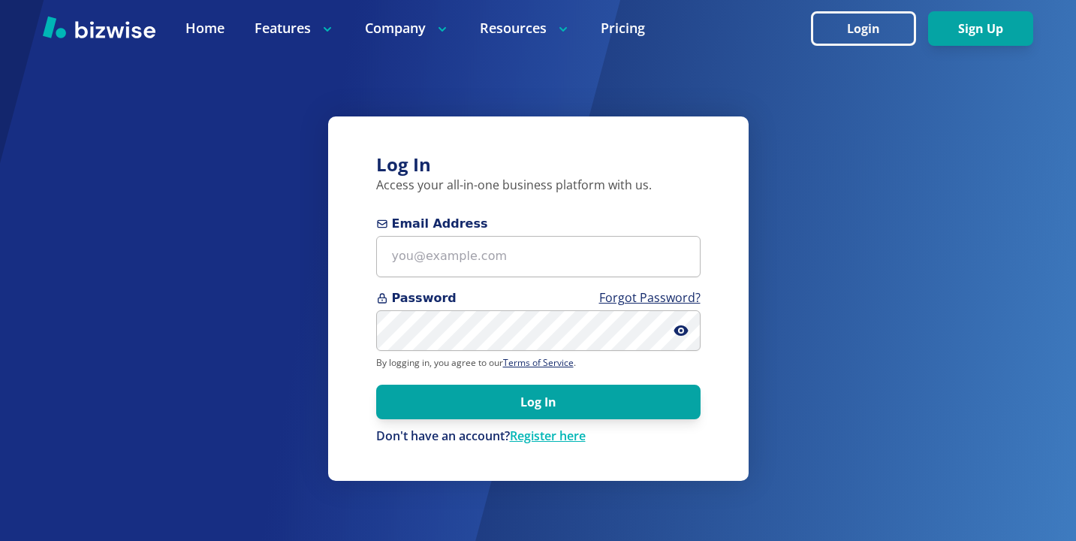 This screenshot has width=1076, height=541. Describe the element at coordinates (99, 27) in the screenshot. I see `img: Bizwise Logo` at that location.